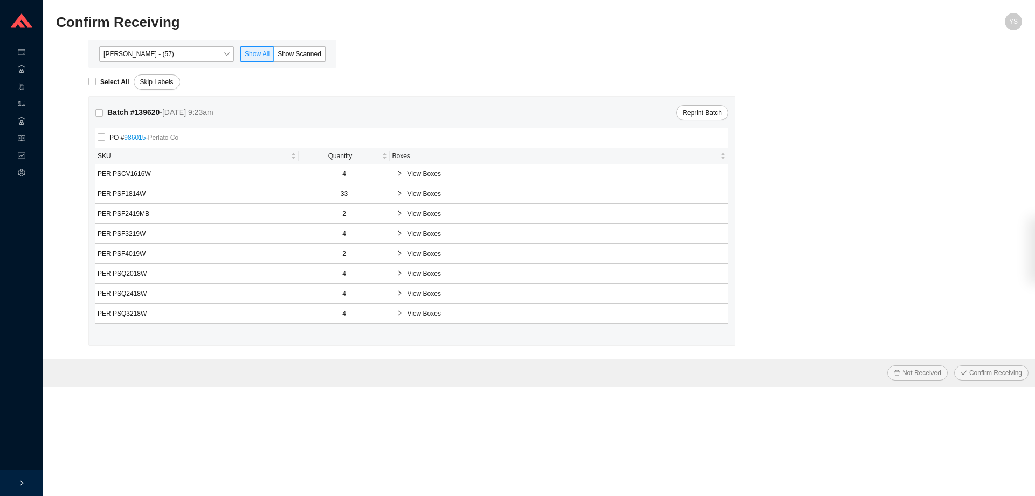 This screenshot has height=496, width=1035. I want to click on span: YS, so click(1014, 22).